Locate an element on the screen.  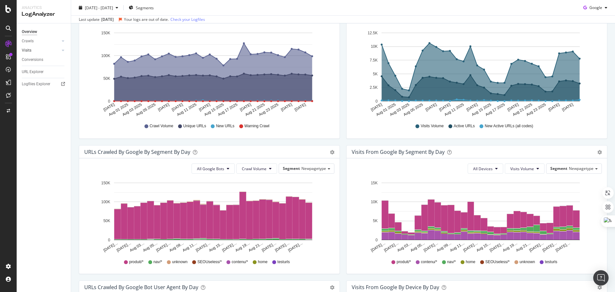
div: Overview is located at coordinates (29, 32).